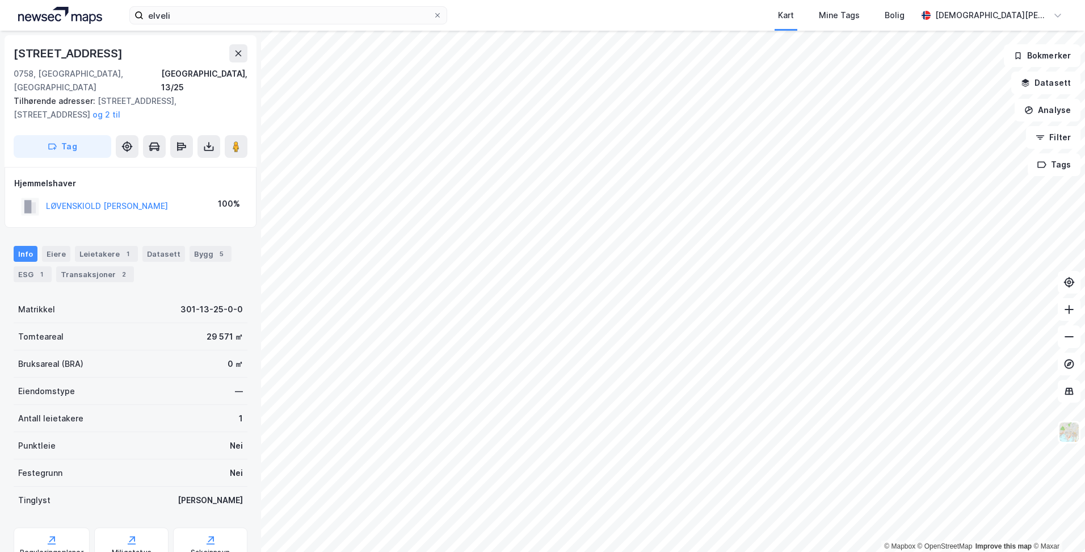 The height and width of the screenshot is (552, 1085). What do you see at coordinates (51, 418) in the screenshot?
I see `div: Antall leietakere` at bounding box center [51, 418].